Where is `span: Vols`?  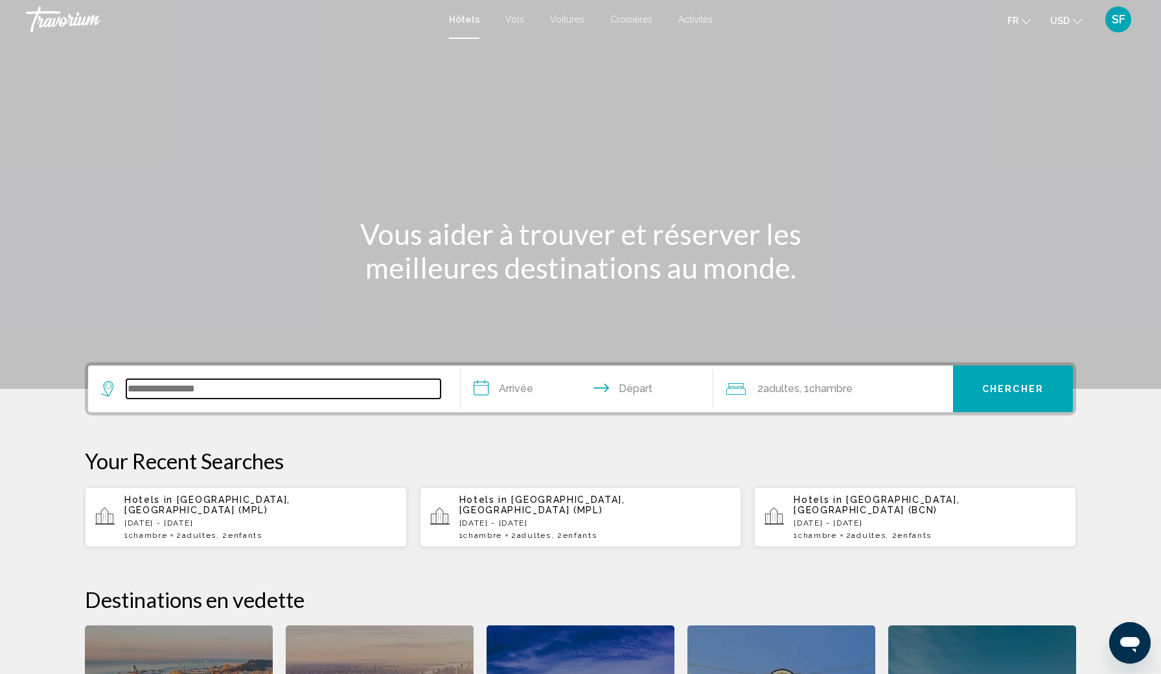 span: Vols is located at coordinates (515, 19).